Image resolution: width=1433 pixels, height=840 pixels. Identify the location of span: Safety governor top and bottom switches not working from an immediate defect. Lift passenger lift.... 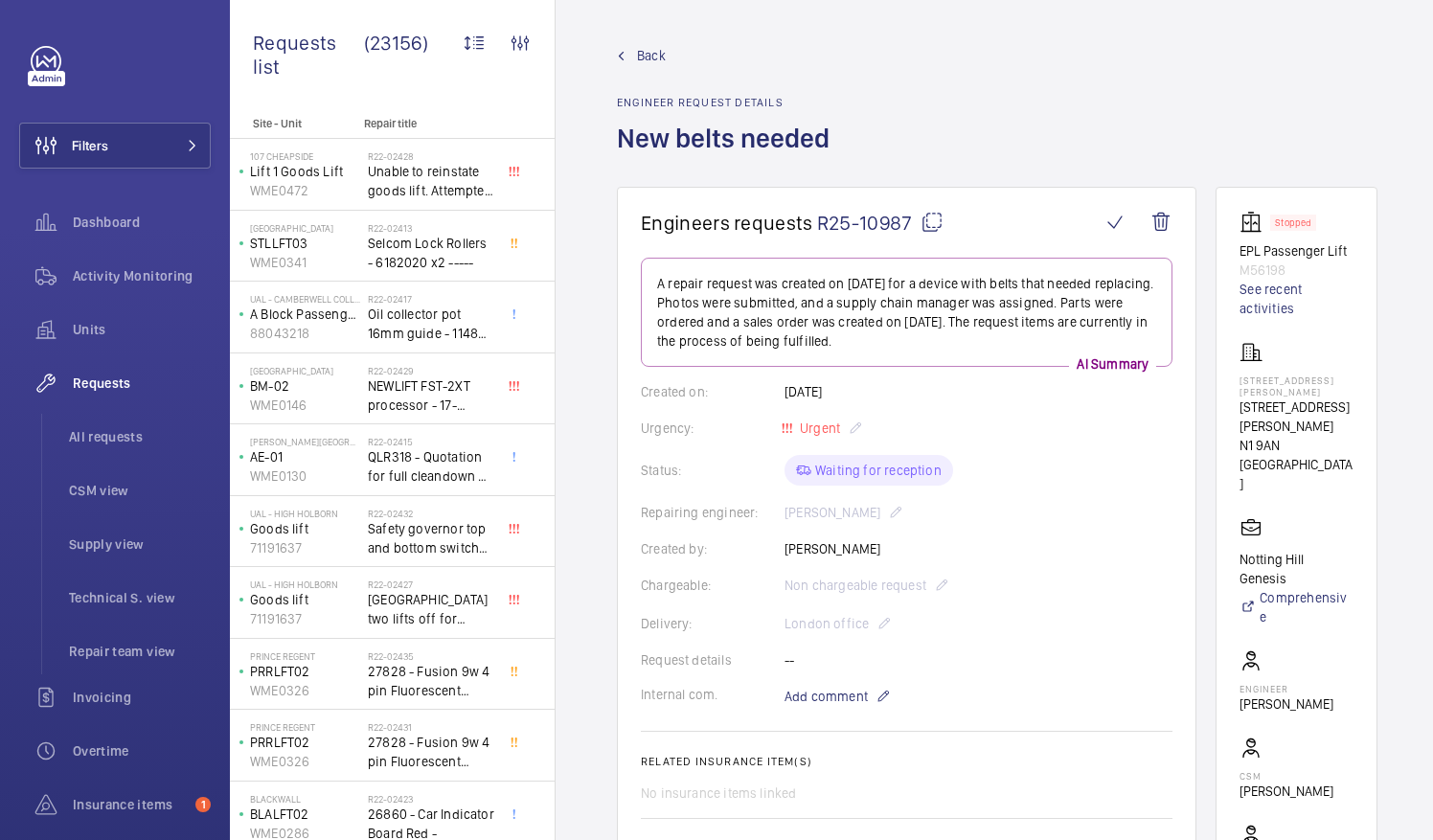
(431, 538).